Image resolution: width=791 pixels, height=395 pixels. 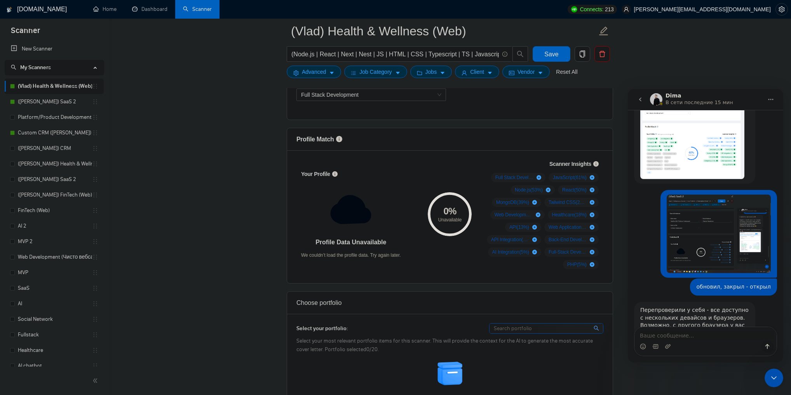 I want to click on li: AI, so click(x=54, y=304).